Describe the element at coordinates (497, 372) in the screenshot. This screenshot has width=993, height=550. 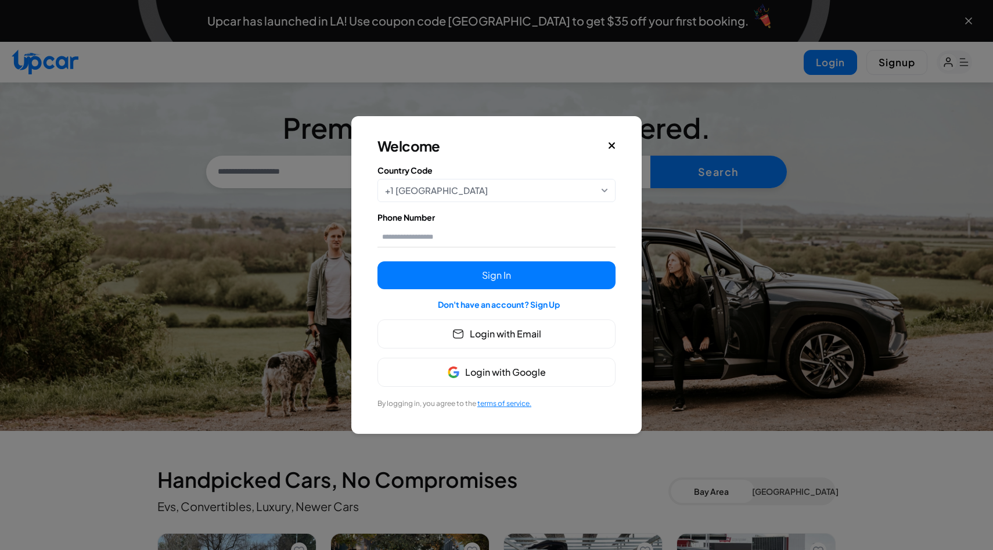
I see `button: Login with Google` at that location.